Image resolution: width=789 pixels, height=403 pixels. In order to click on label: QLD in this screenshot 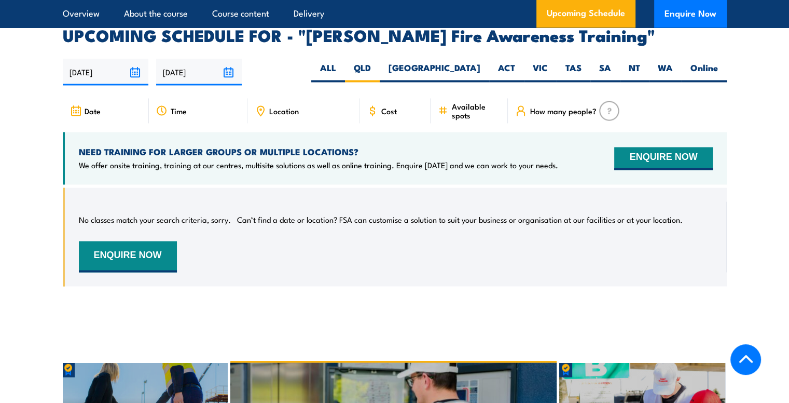, I will do `click(362, 72)`.